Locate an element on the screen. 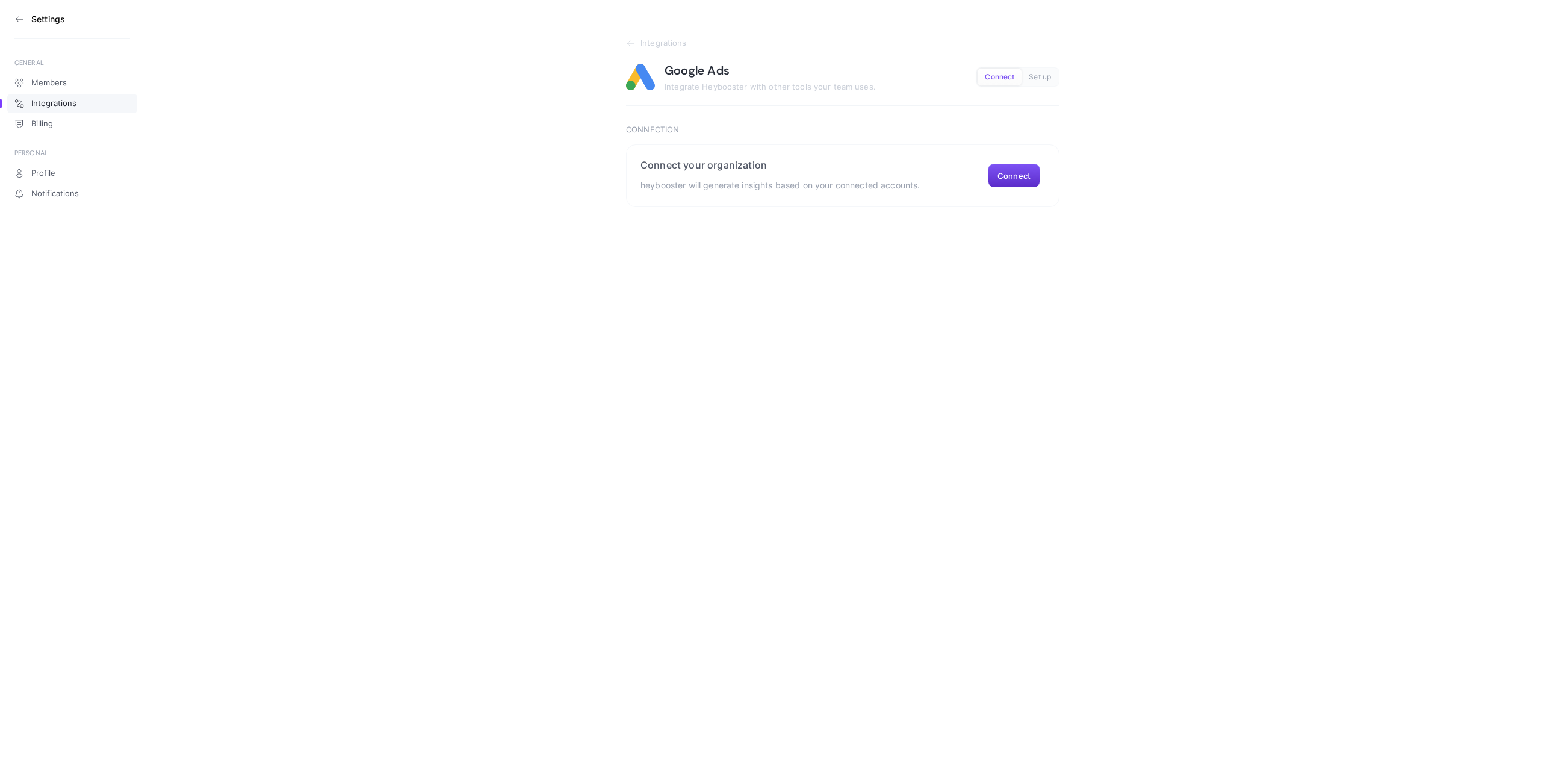  span: Notifications is located at coordinates (55, 194).